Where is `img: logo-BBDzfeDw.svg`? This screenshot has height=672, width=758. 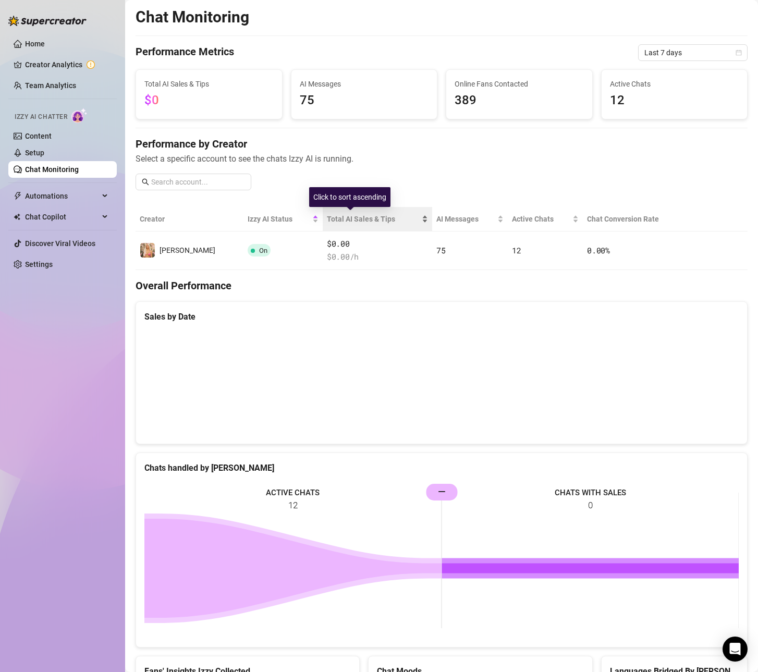 img: logo-BBDzfeDw.svg is located at coordinates (47, 21).